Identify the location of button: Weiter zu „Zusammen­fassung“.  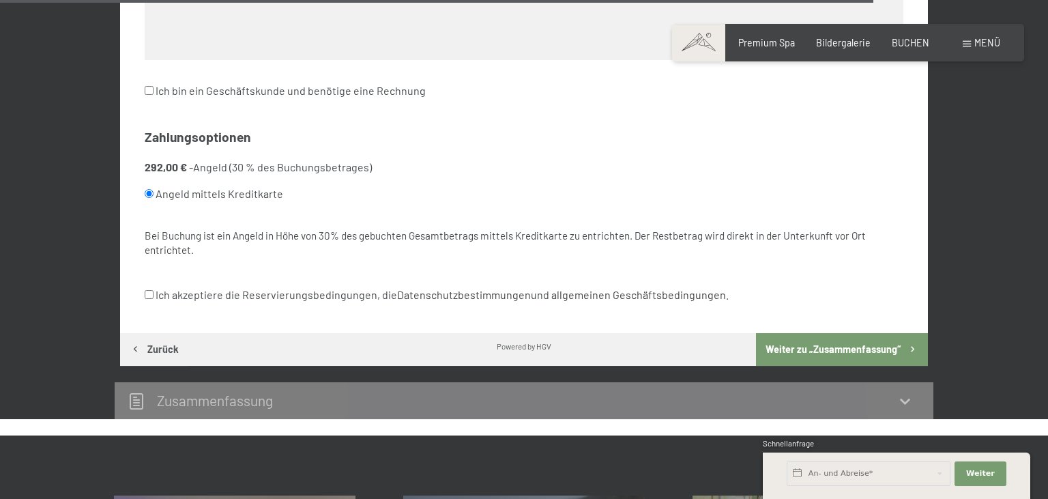
(842, 349).